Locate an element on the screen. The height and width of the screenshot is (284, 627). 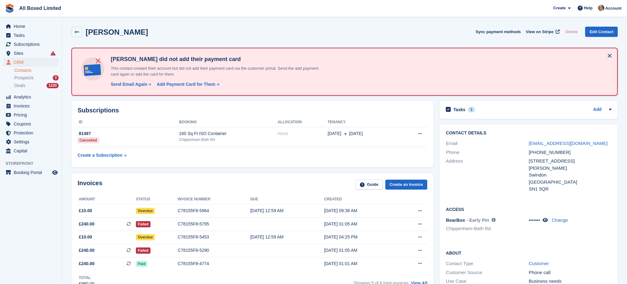
div: 3 is located at coordinates (56, 78).